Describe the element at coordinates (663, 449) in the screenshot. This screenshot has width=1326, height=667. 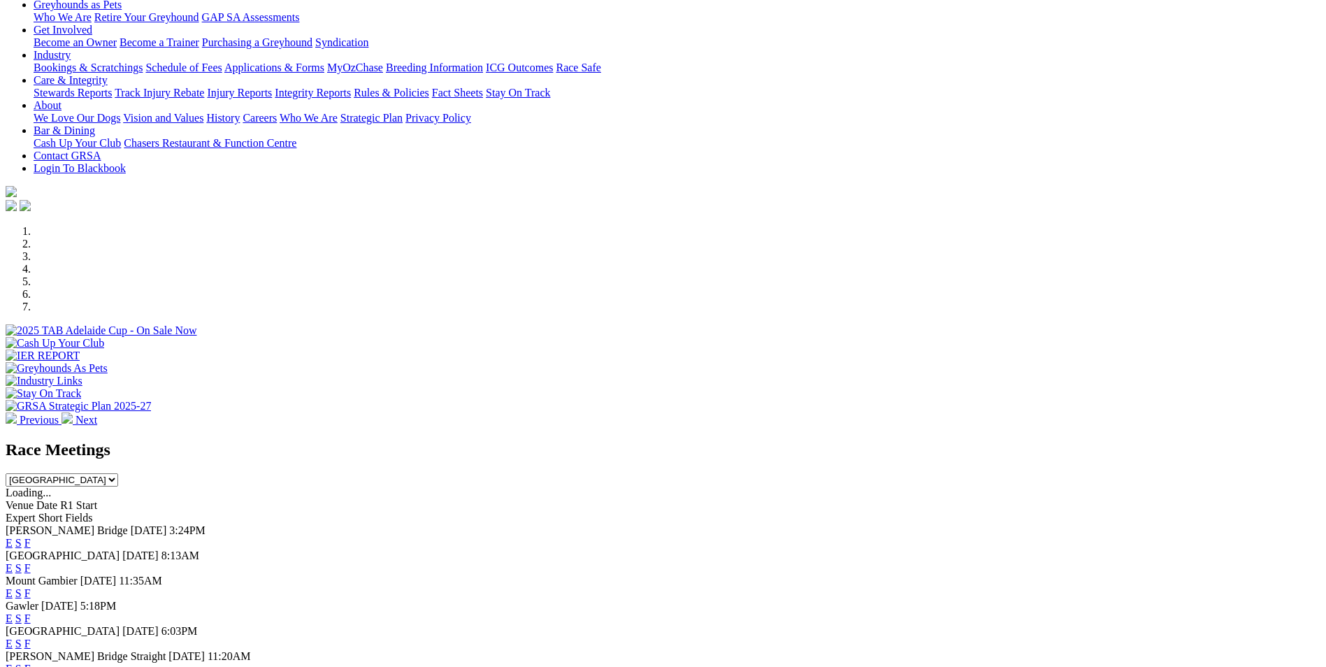
I see `h2: Race Meetings` at that location.